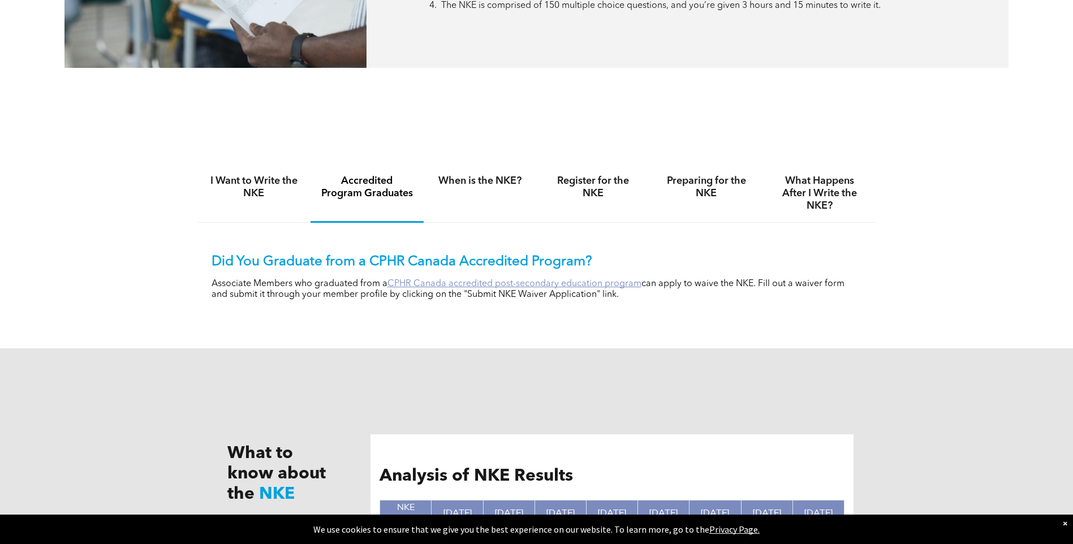 The width and height of the screenshot is (1073, 544). Describe the element at coordinates (706, 187) in the screenshot. I see `h4: Preparing for the NKE` at that location.